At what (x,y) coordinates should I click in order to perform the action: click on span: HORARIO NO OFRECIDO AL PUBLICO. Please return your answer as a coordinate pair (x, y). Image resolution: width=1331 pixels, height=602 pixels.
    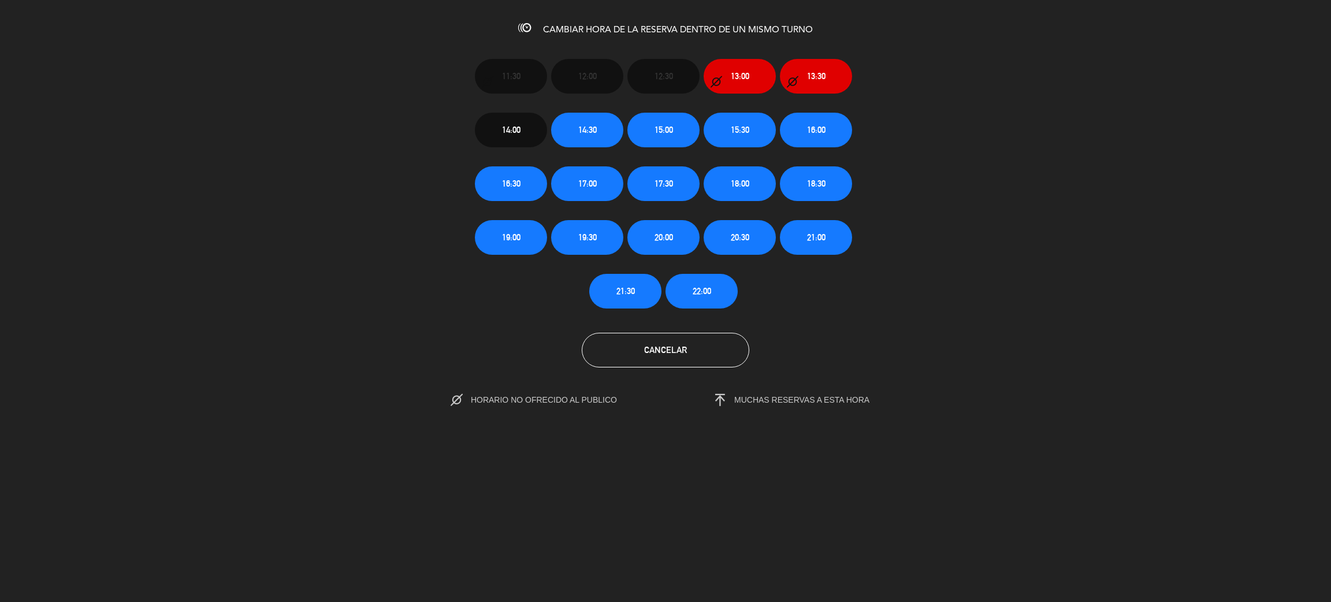
    Looking at the image, I should click on (556, 400).